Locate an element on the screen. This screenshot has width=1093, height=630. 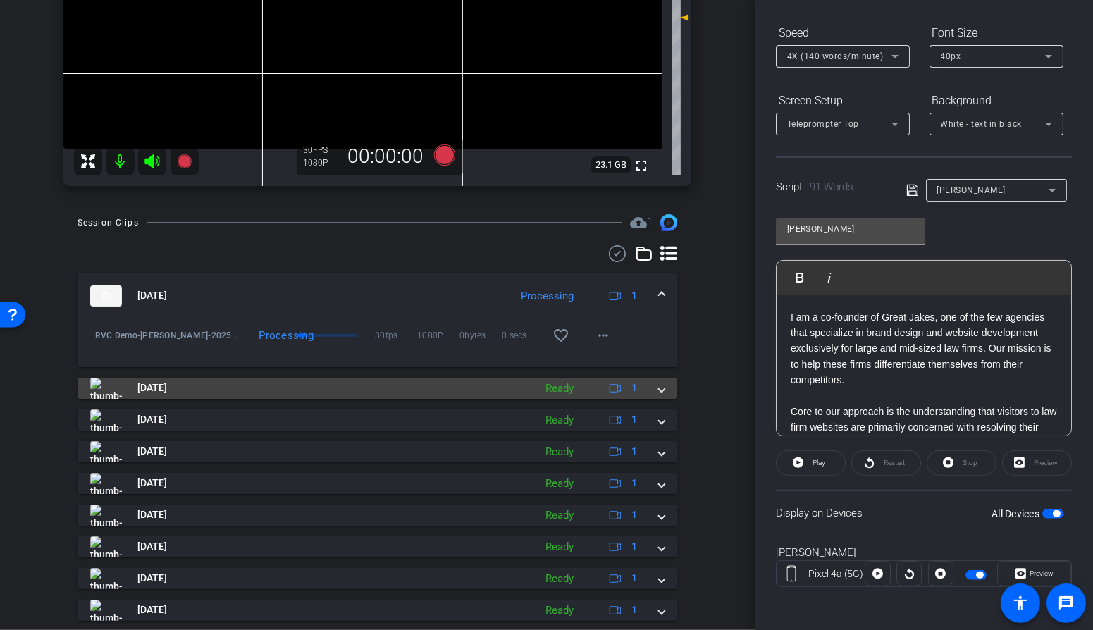
div: Session Clips is located at coordinates (108, 223).